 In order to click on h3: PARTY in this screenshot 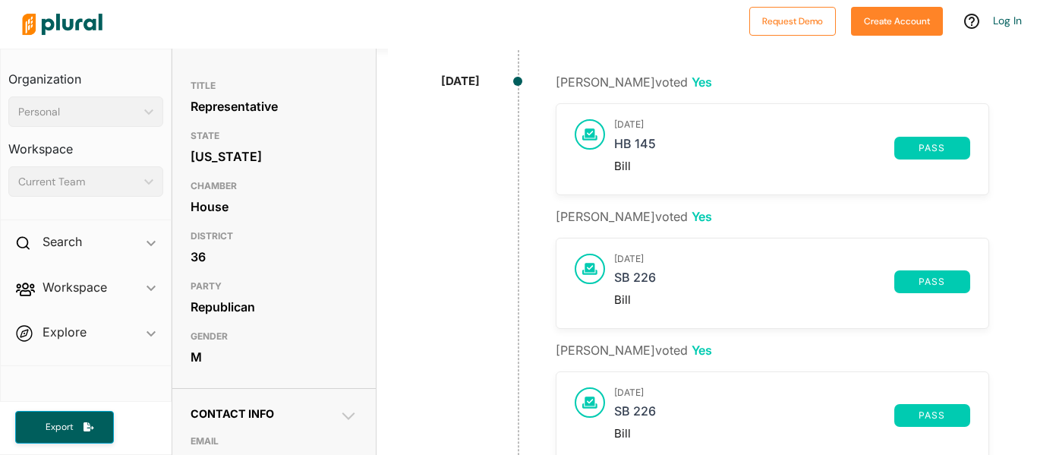, I will do `click(274, 286)`.